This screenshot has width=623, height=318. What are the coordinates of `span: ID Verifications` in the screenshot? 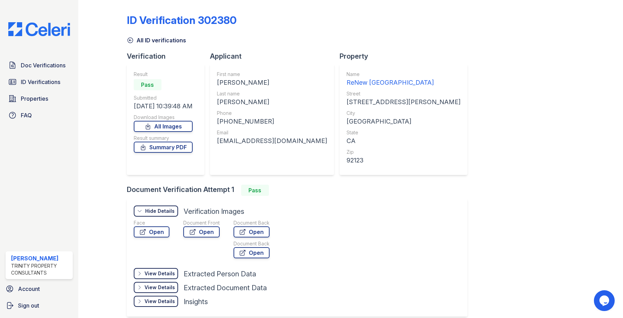 It's located at (41, 82).